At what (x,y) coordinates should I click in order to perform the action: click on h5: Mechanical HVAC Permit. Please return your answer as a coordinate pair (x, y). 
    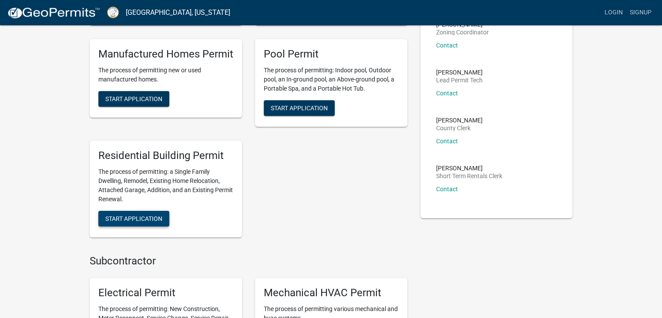
    Looking at the image, I should click on (331, 293).